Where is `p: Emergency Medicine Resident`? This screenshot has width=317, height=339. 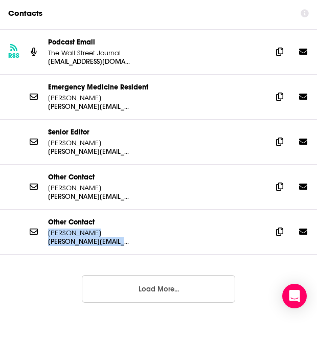 p: Emergency Medicine Resident is located at coordinates (156, 87).